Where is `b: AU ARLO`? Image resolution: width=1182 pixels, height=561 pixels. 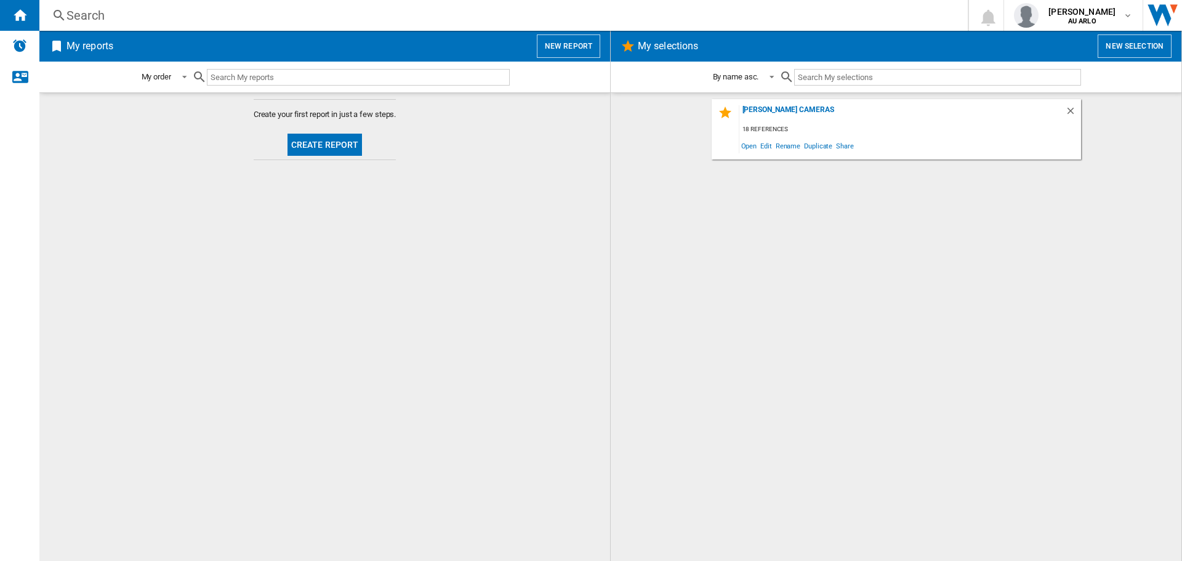
b: AU ARLO is located at coordinates (1082, 21).